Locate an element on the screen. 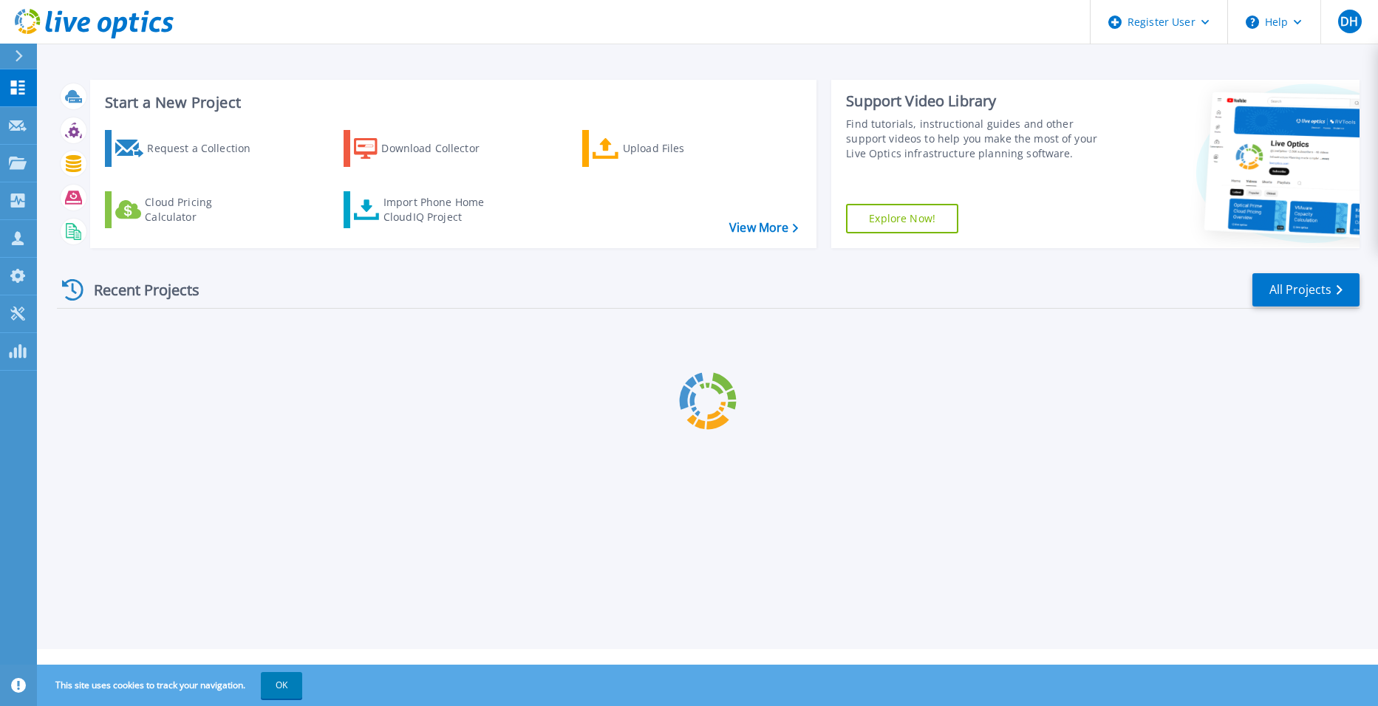 This screenshot has width=1378, height=706. div: Support Video Library is located at coordinates (981, 101).